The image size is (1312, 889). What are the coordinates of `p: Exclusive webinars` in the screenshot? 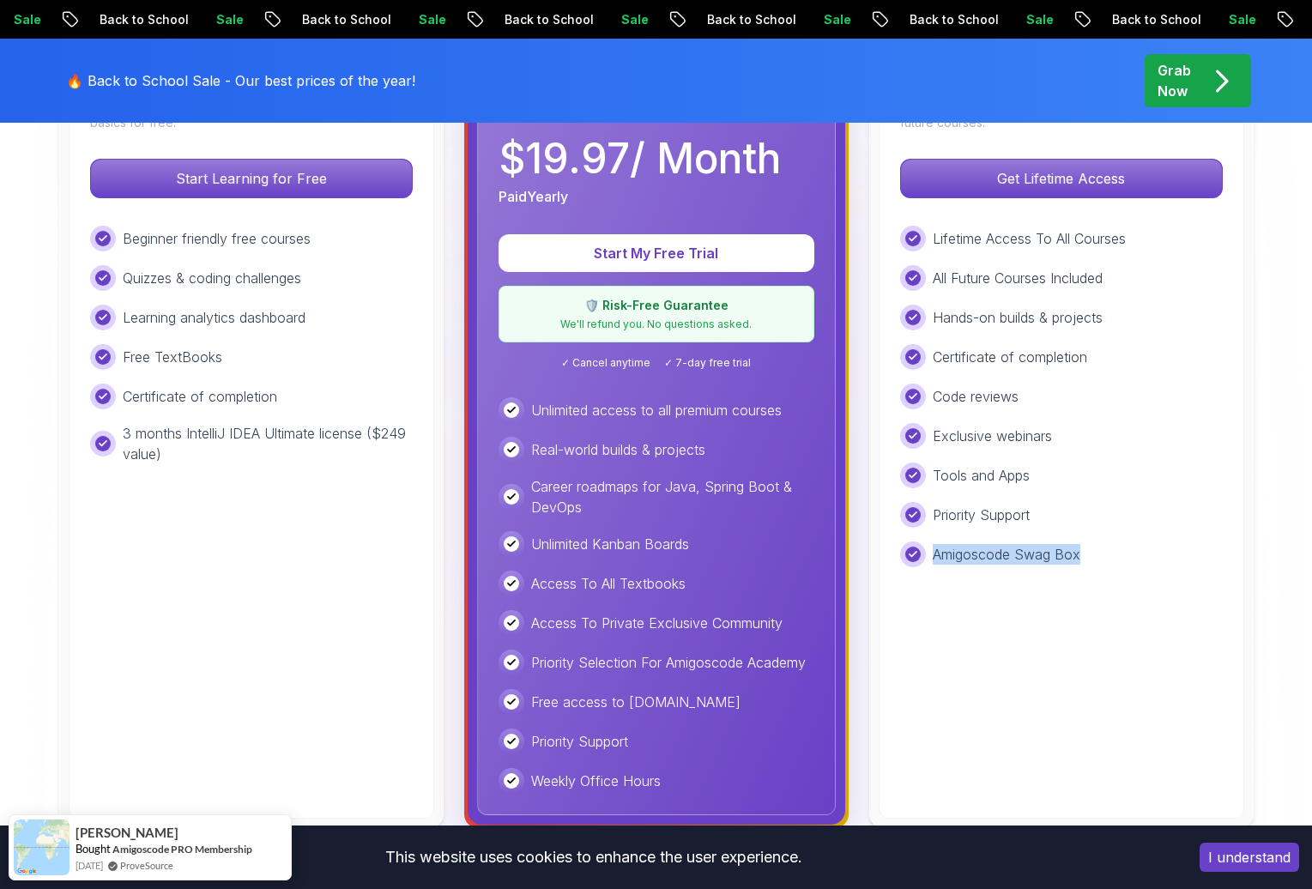 It's located at (992, 436).